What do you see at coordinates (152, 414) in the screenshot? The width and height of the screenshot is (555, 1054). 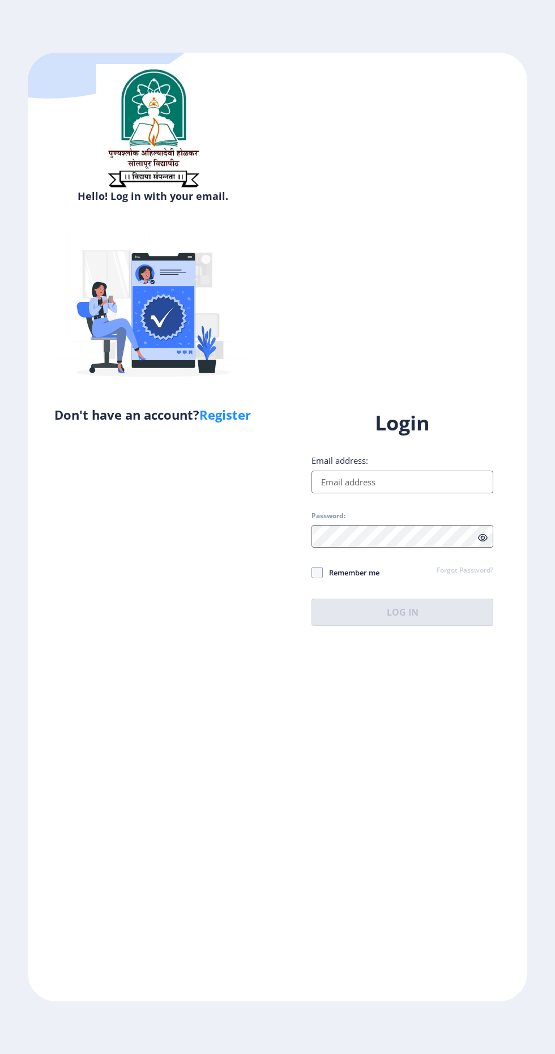 I see `h5: Don't have an account?` at bounding box center [152, 414].